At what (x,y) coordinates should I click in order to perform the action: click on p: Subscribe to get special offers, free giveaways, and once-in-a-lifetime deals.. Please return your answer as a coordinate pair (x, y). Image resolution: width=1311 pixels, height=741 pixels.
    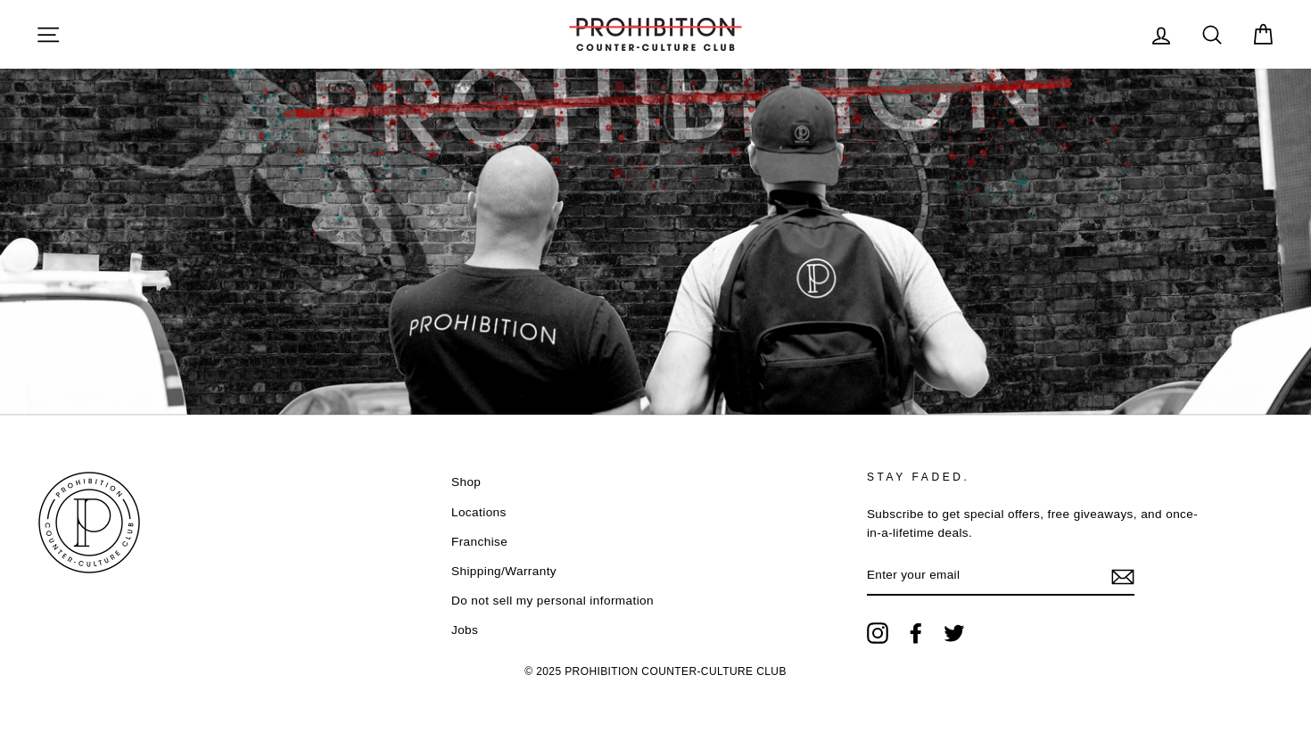
    Looking at the image, I should click on (1038, 525).